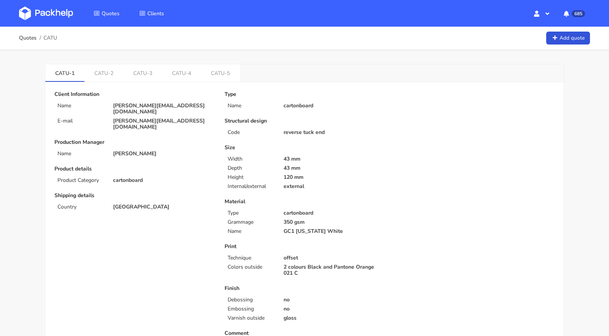 This screenshot has width=609, height=336. What do you see at coordinates (304, 148) in the screenshot?
I see `p: Size` at bounding box center [304, 148].